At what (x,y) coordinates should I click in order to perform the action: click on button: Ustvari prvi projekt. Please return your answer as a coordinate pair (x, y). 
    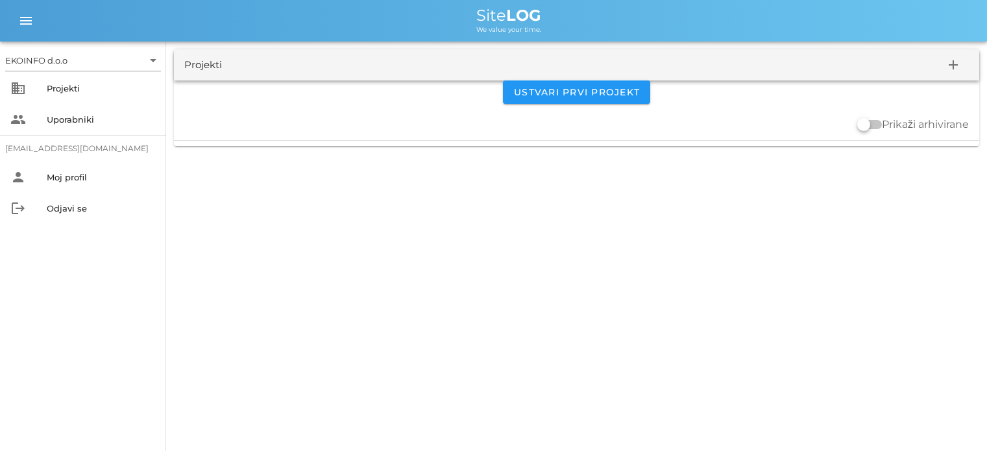
    Looking at the image, I should click on (576, 92).